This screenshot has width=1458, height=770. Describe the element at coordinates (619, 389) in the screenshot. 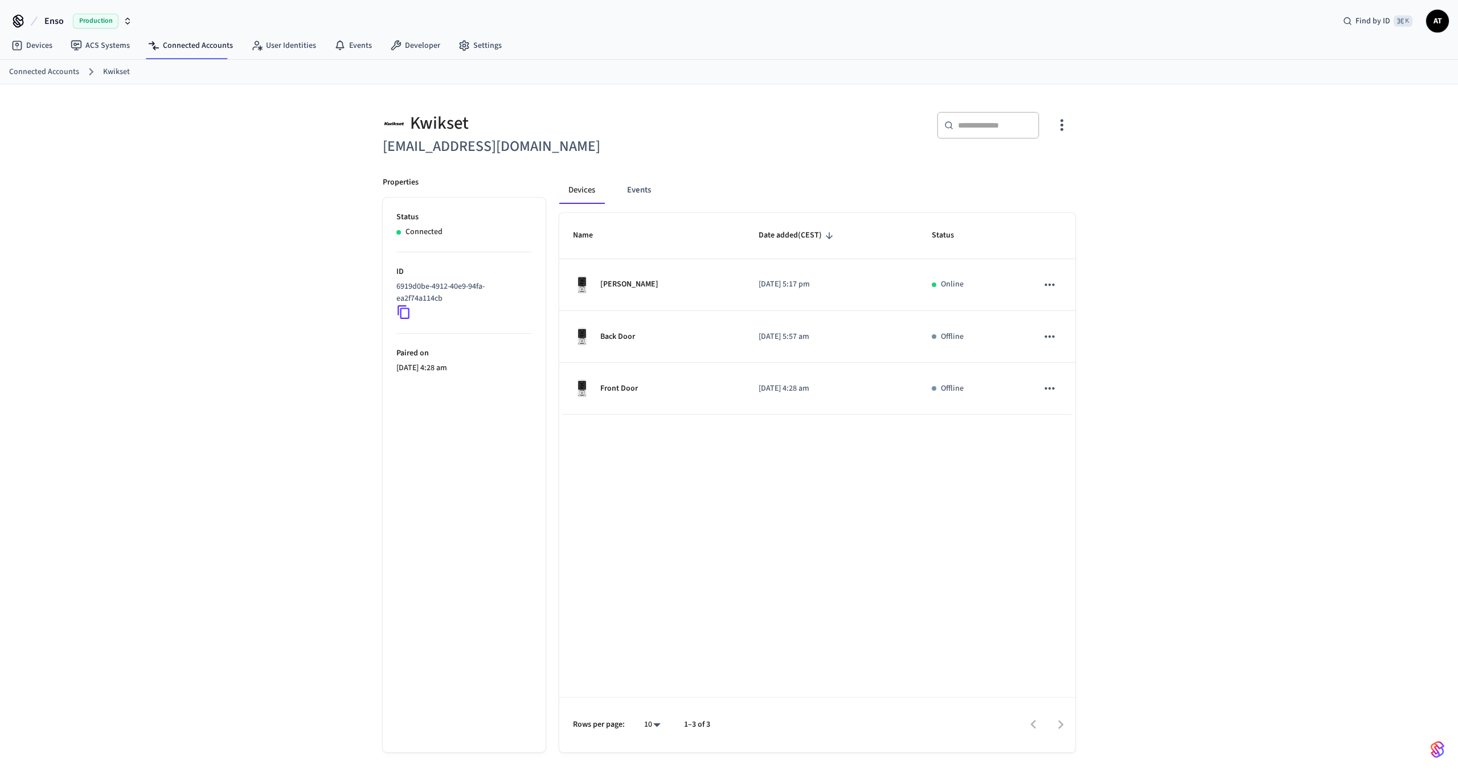

I see `p: Front Door` at that location.